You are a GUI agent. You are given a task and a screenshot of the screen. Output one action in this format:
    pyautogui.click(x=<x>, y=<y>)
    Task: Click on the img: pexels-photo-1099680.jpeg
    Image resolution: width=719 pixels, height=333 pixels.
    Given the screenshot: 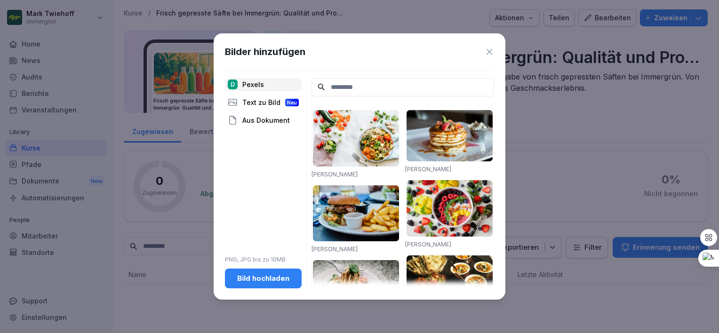 What is the action you would take?
    pyautogui.click(x=449, y=208)
    